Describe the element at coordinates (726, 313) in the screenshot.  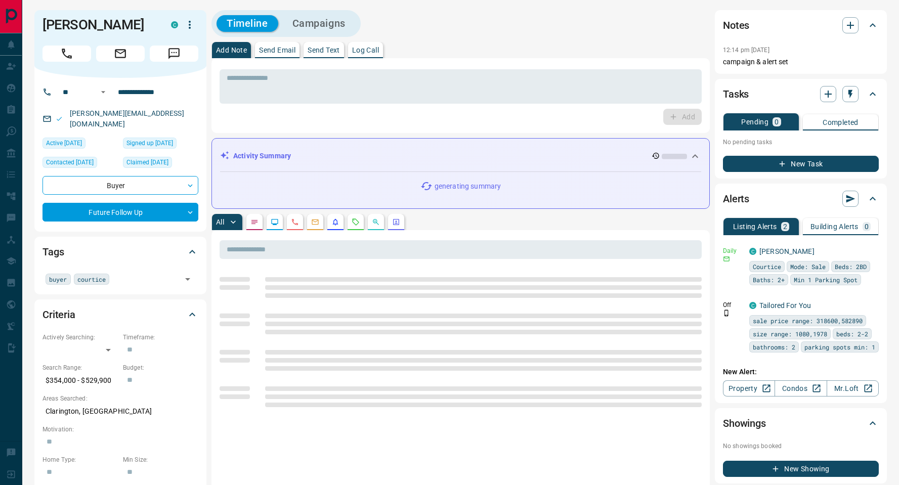
I see `svg: Push Notification Only` at that location.